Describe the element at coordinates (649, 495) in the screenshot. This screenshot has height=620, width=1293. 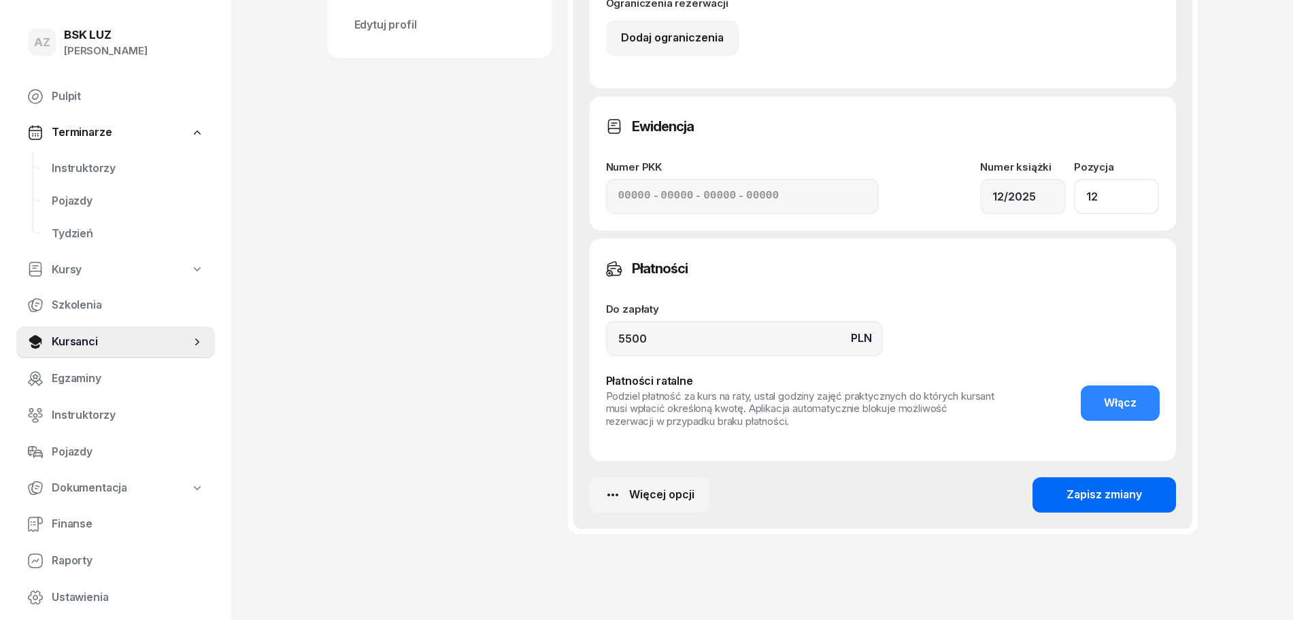
I see `button: Więcej opcji` at that location.